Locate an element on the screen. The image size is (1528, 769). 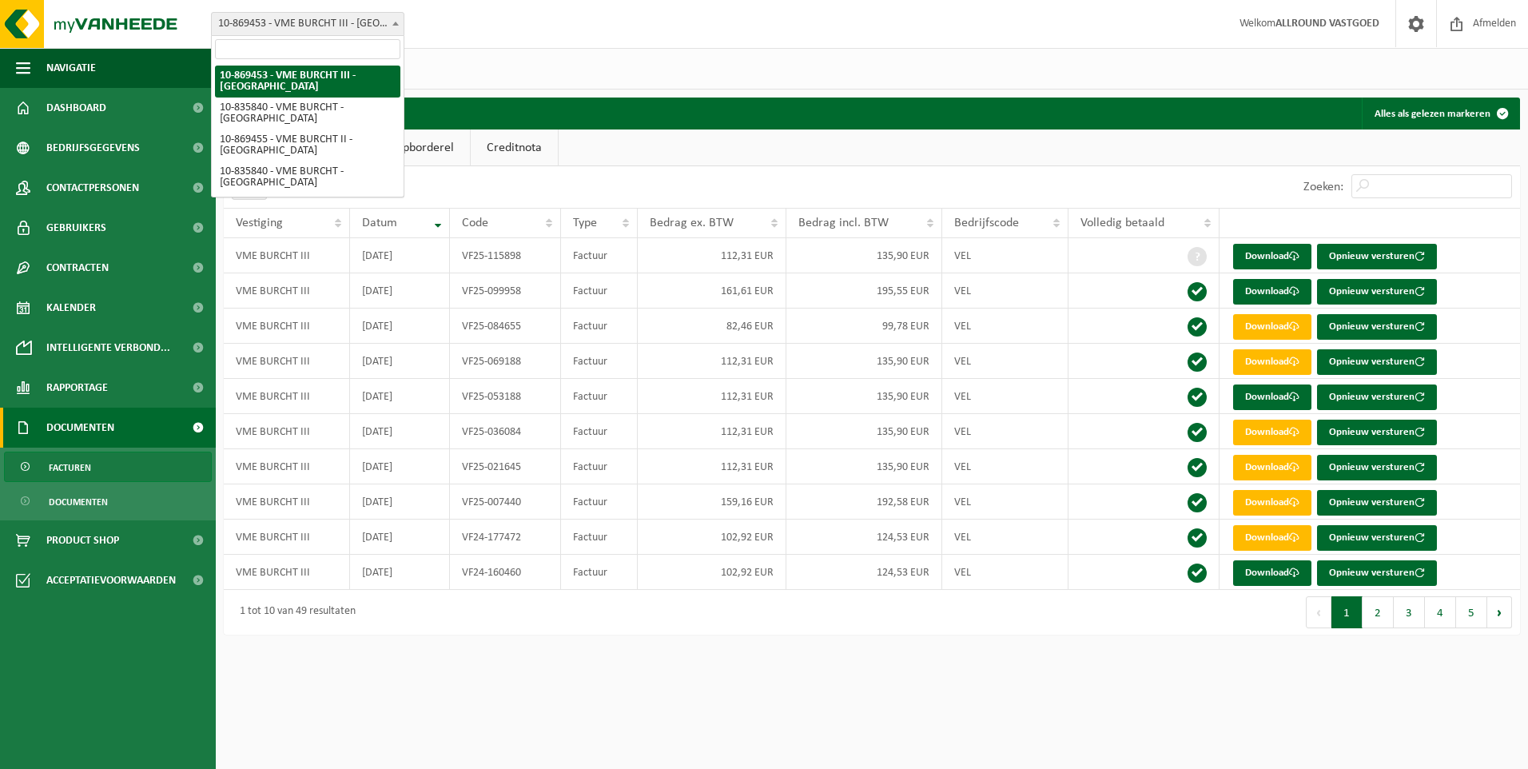
a: Documenten is located at coordinates (108, 501).